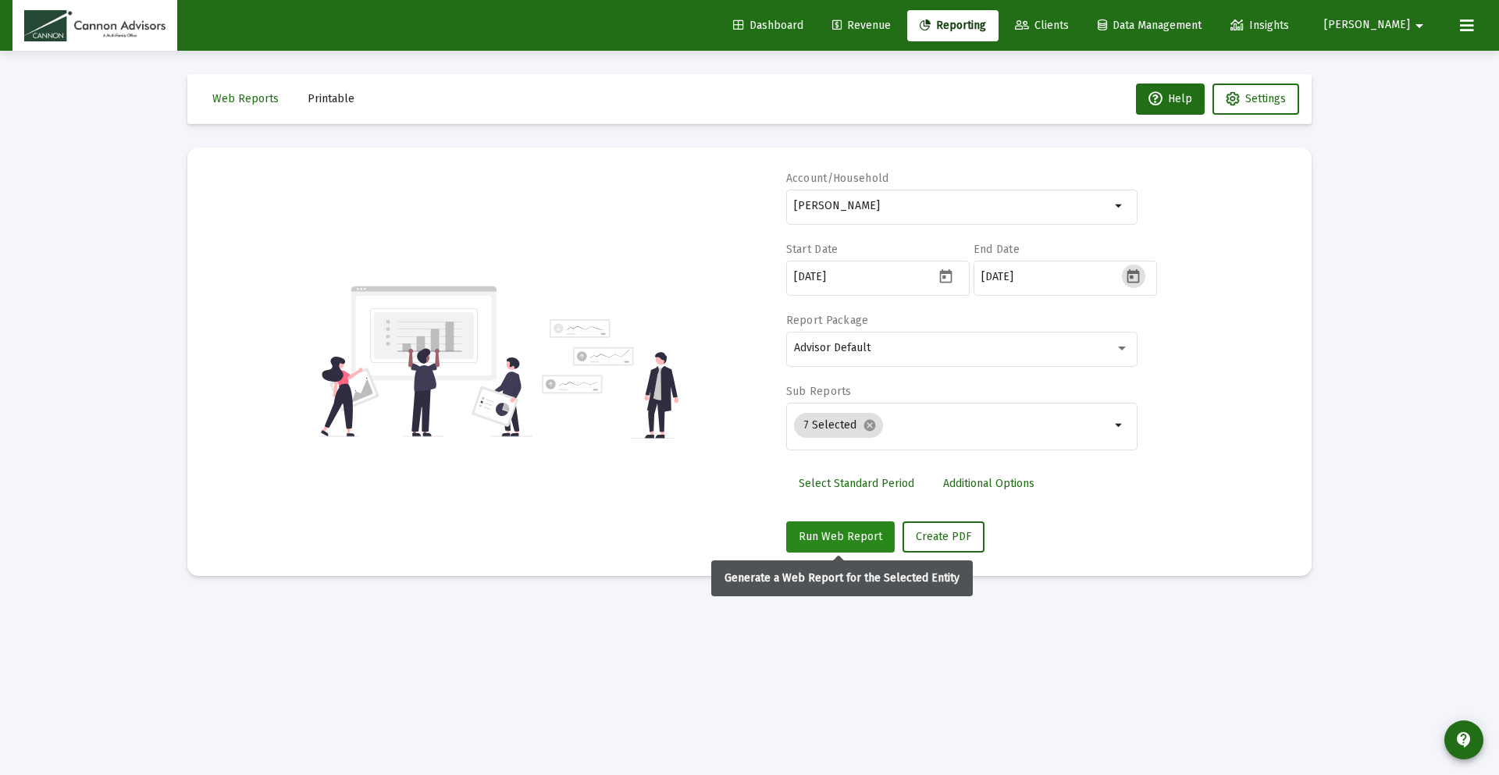 Image resolution: width=1499 pixels, height=775 pixels. Describe the element at coordinates (819, 391) in the screenshot. I see `label: Sub Reports` at that location.